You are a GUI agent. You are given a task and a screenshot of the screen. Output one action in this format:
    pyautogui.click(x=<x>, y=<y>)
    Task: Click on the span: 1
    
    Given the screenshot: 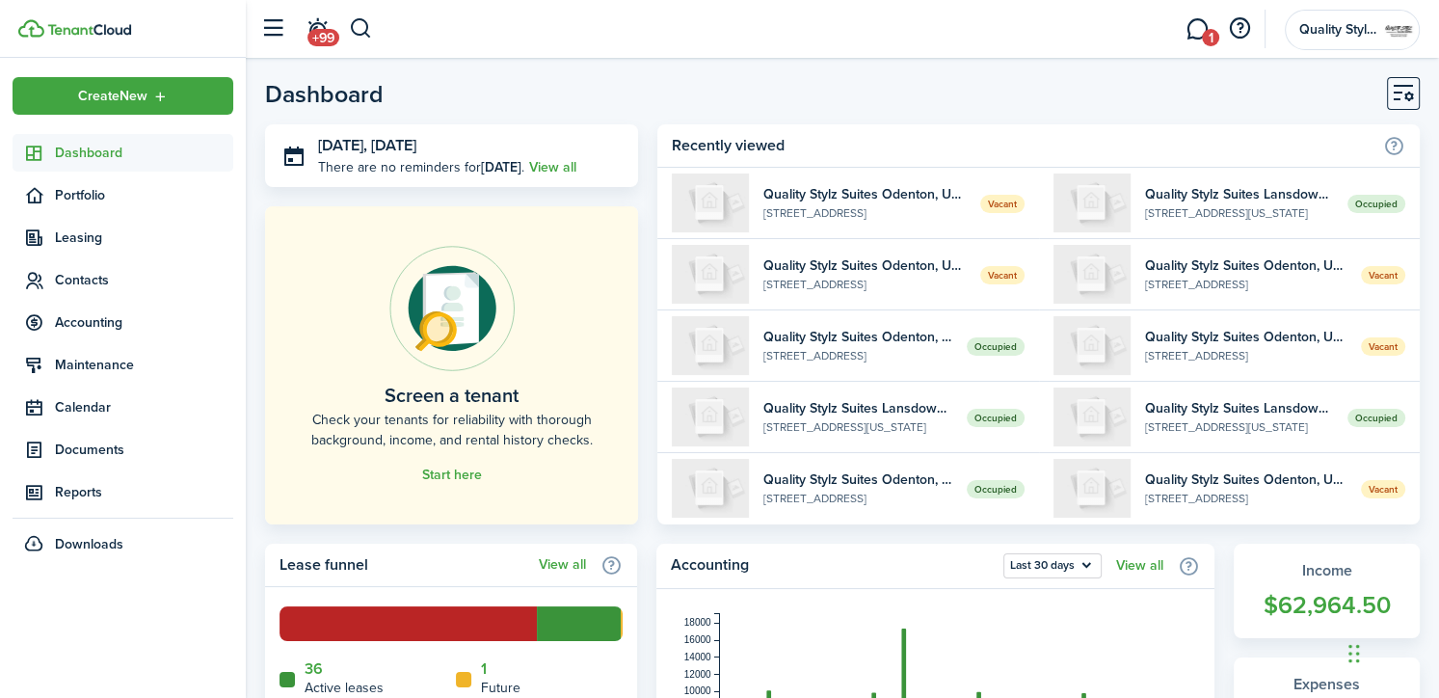 What is the action you would take?
    pyautogui.click(x=1210, y=38)
    